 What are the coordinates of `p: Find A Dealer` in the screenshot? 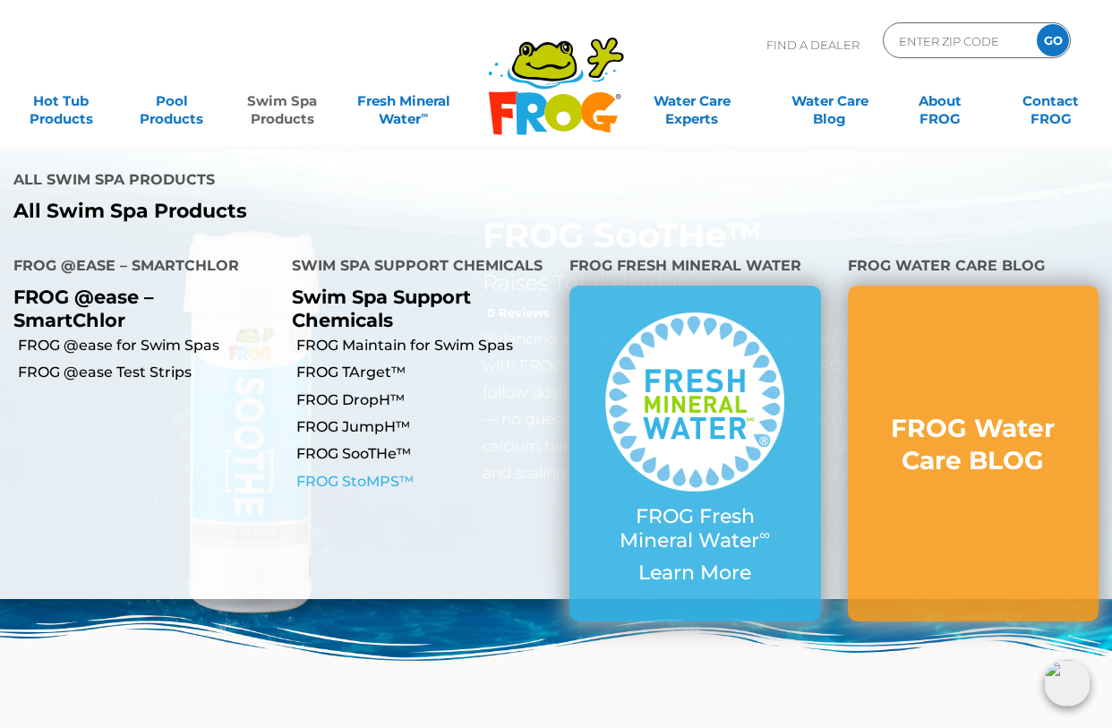 It's located at (813, 45).